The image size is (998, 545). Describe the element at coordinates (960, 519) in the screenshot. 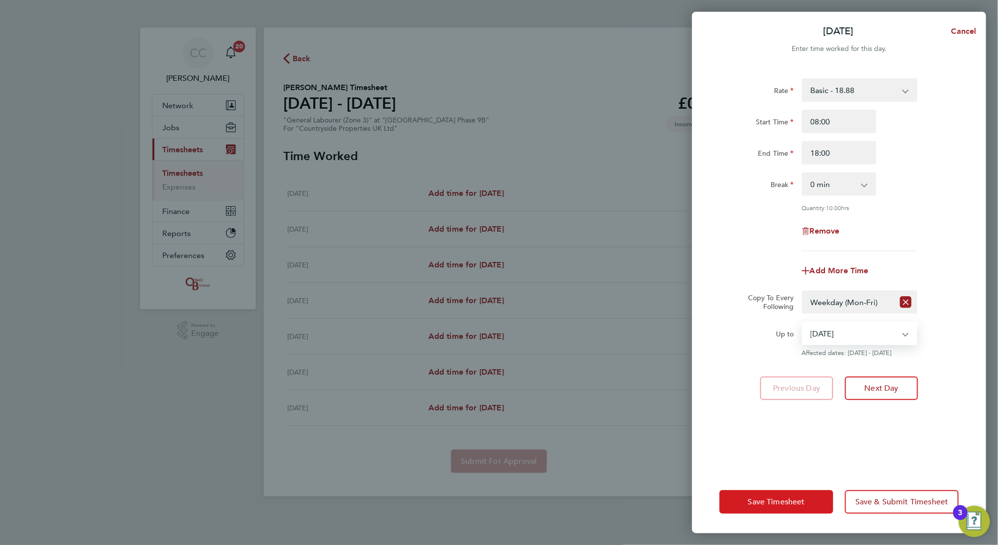

I see `div: 3` at that location.